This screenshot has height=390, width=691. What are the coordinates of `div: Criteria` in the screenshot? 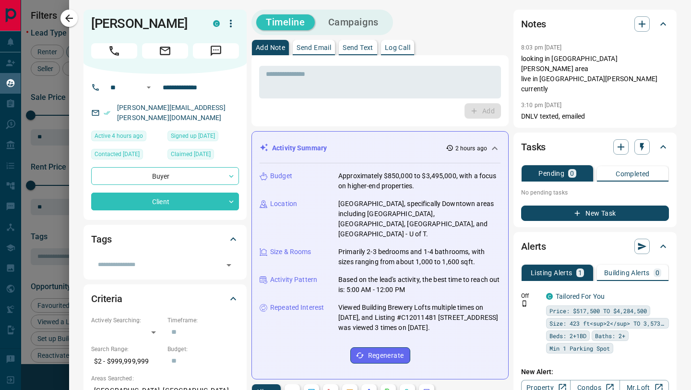 It's located at (165, 299).